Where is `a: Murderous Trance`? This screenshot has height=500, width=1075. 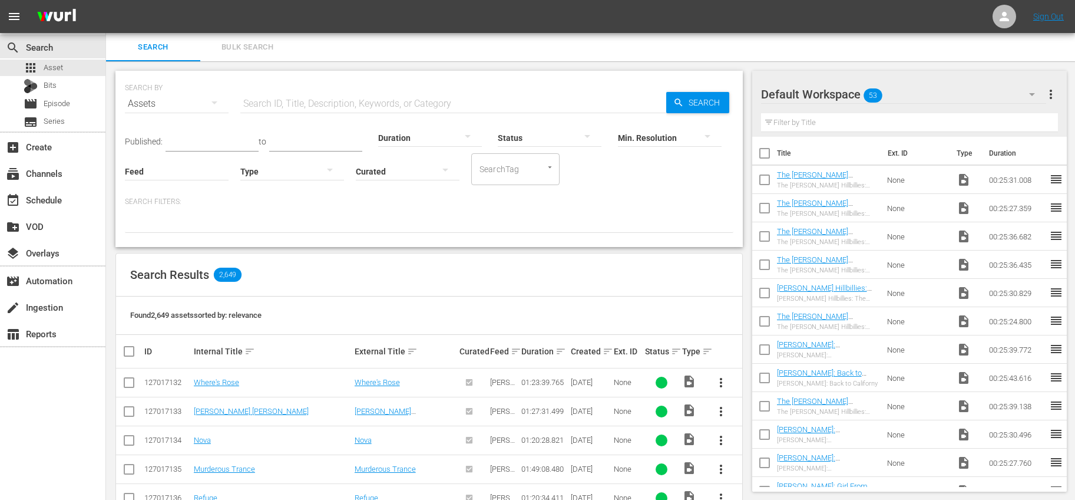
a: Murderous Trance is located at coordinates (224, 468).